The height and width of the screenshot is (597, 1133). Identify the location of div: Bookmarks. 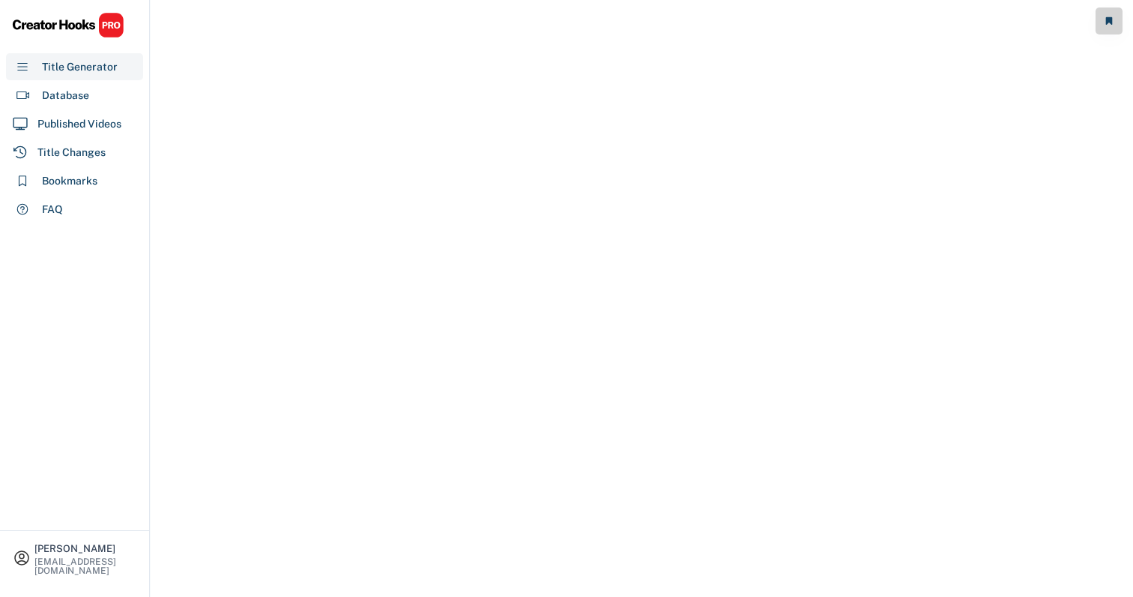
(70, 181).